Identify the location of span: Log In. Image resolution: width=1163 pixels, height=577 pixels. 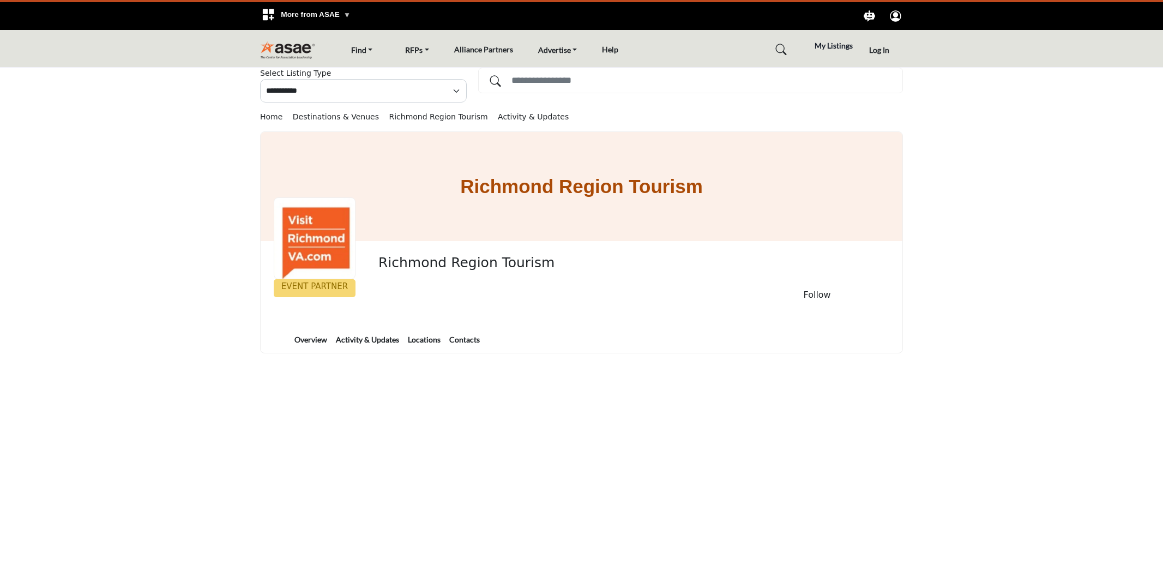
(879, 50).